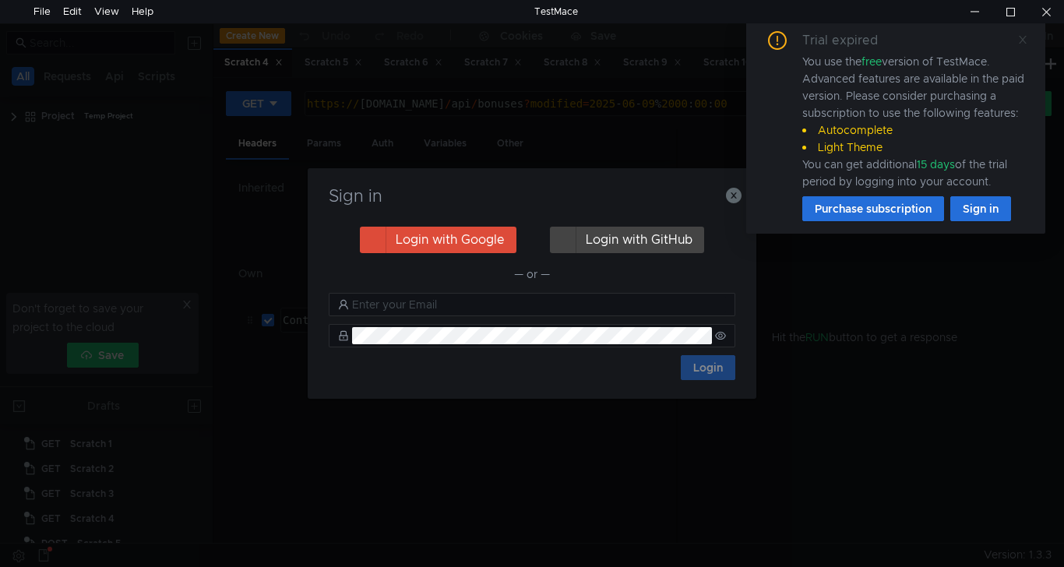 This screenshot has width=1064, height=567. I want to click on input: Enter your Email, so click(539, 305).